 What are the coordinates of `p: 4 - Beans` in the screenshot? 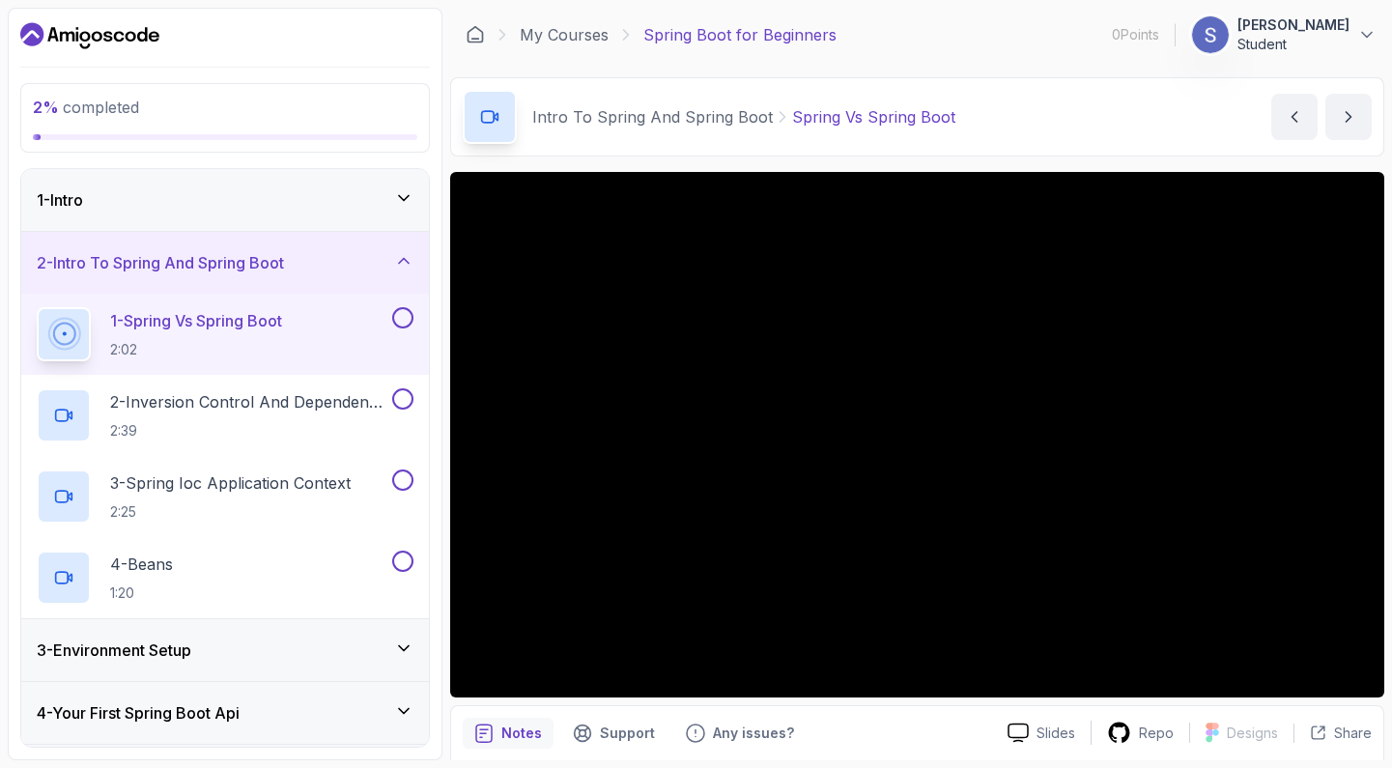 It's located at (141, 564).